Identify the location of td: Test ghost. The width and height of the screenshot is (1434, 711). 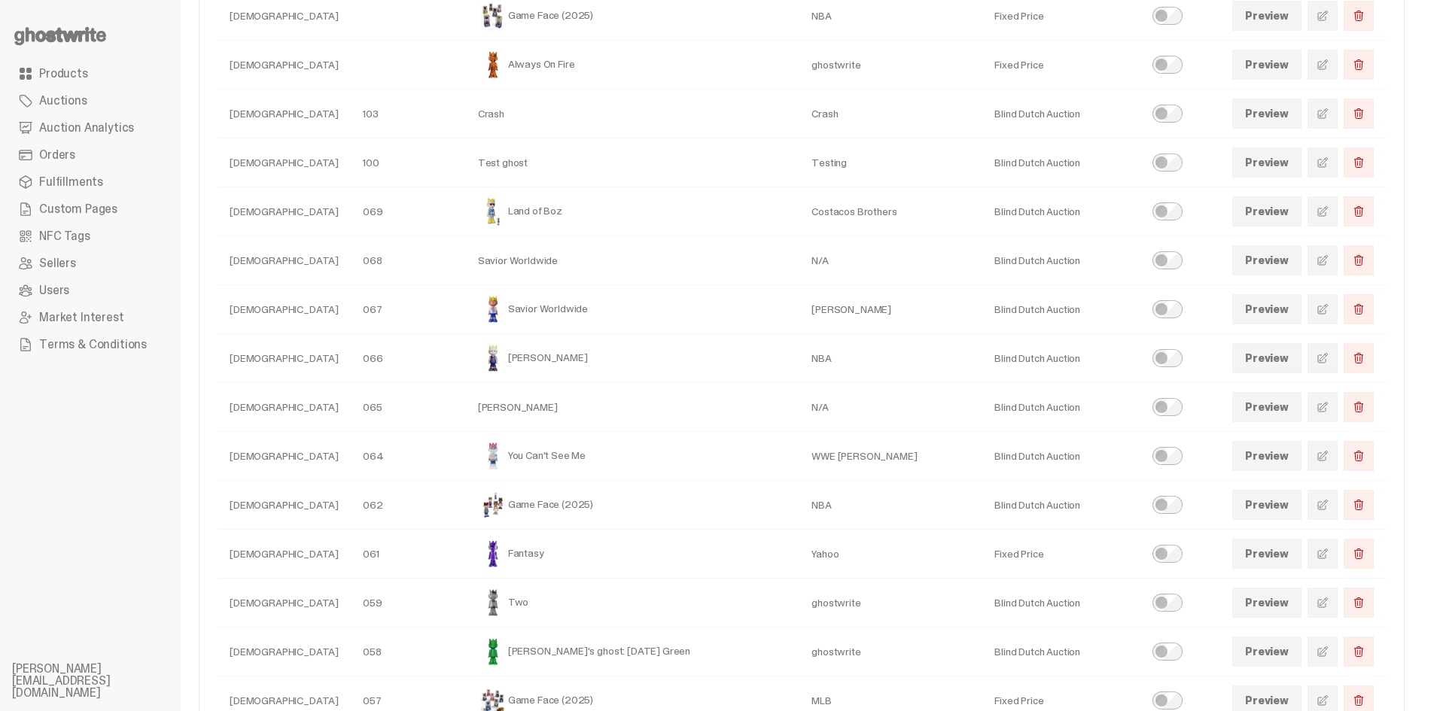
(632, 163).